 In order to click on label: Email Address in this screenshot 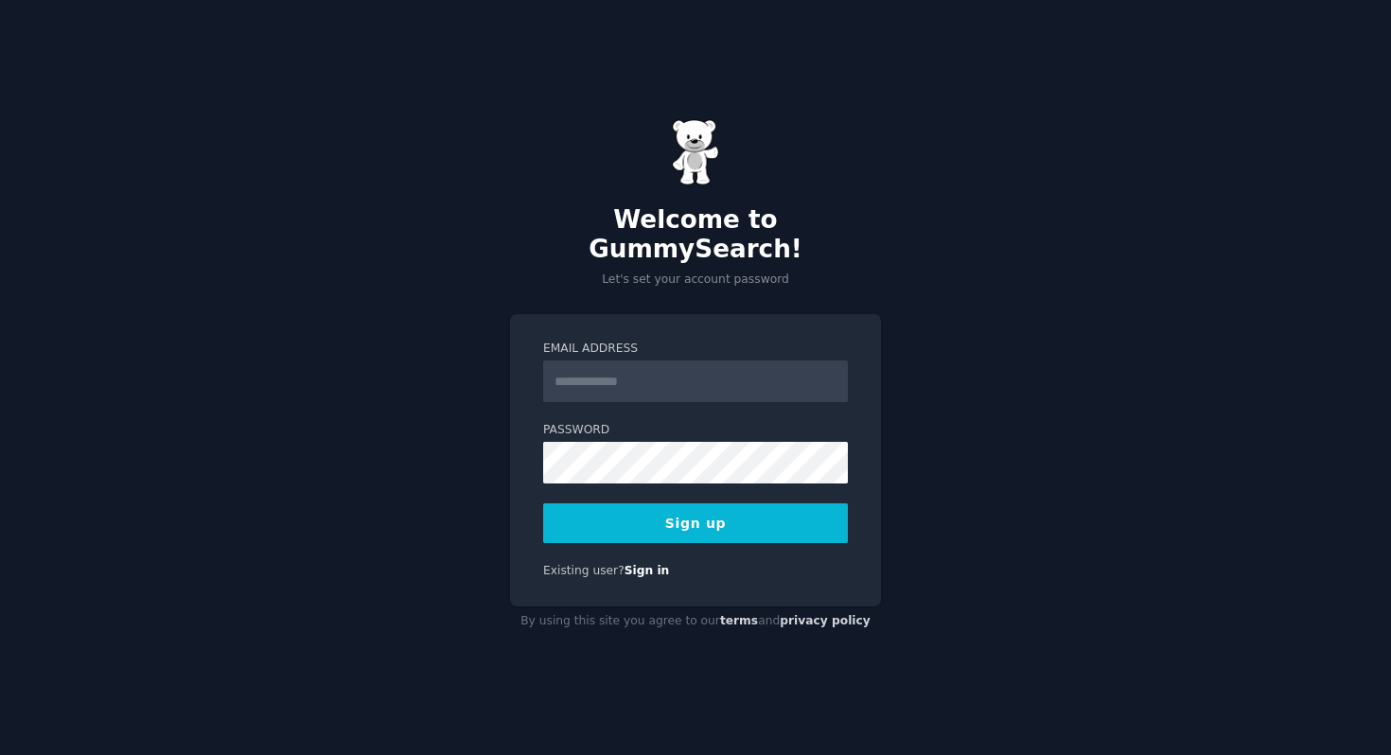, I will do `click(696, 349)`.